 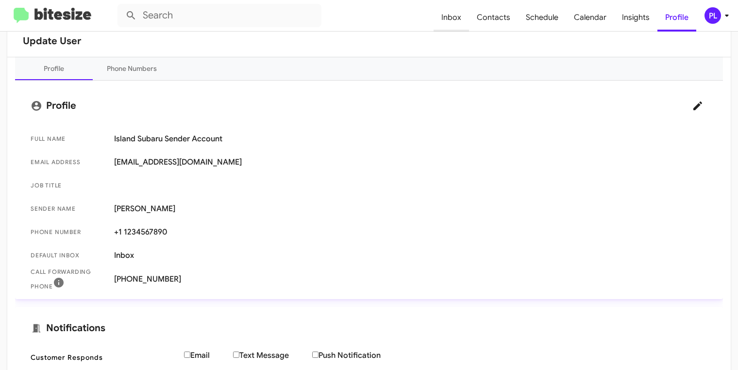 What do you see at coordinates (69, 162) in the screenshot?
I see `span: Email Address` at bounding box center [69, 162].